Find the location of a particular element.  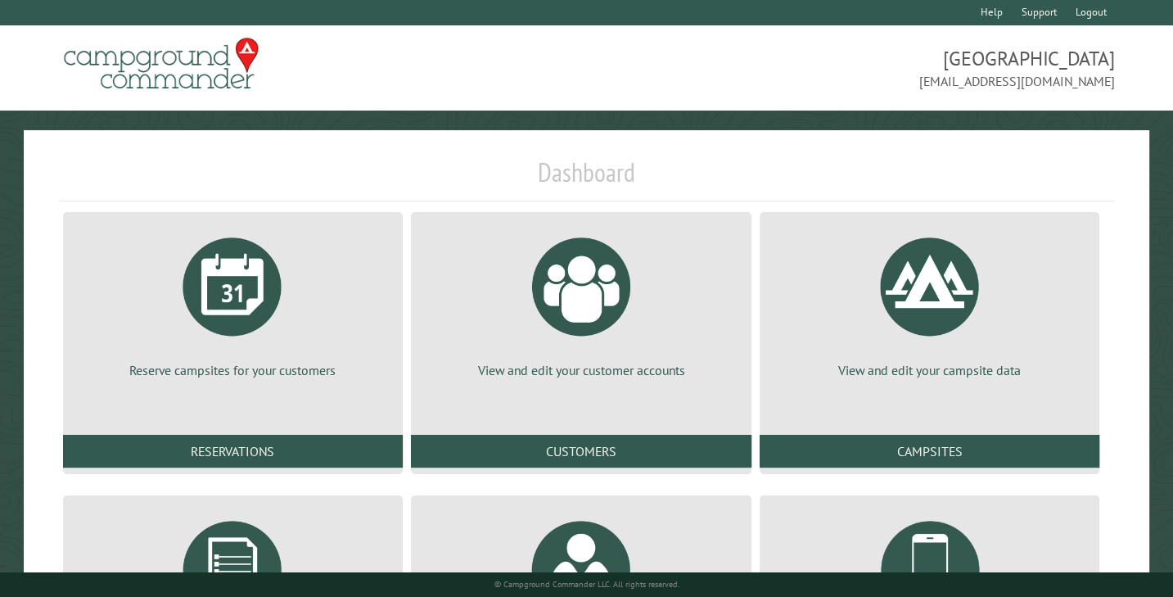

a: Reserve campsites for your customers is located at coordinates (233, 302).